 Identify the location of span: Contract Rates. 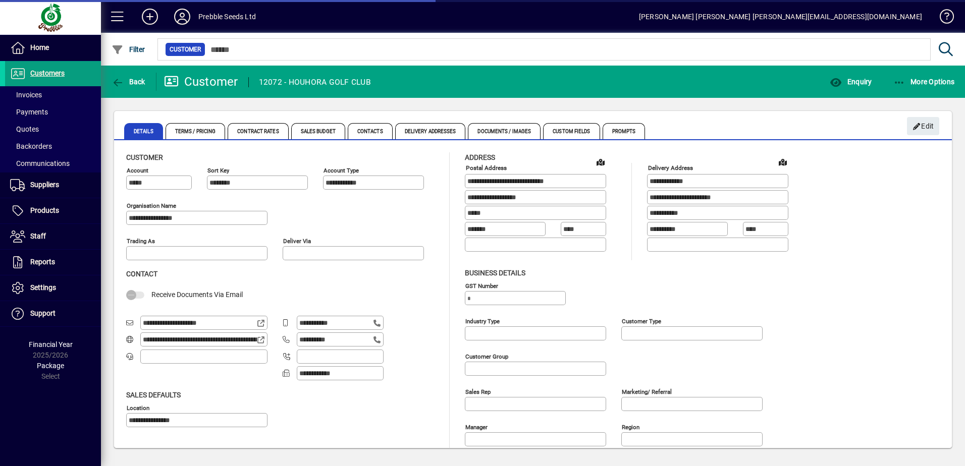
(258, 131).